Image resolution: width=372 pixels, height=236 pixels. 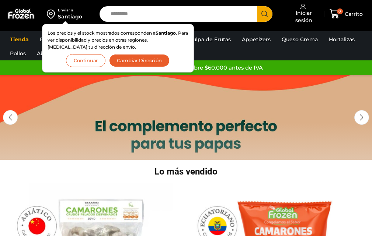 What do you see at coordinates (265, 14) in the screenshot?
I see `button: Search button` at bounding box center [265, 14].